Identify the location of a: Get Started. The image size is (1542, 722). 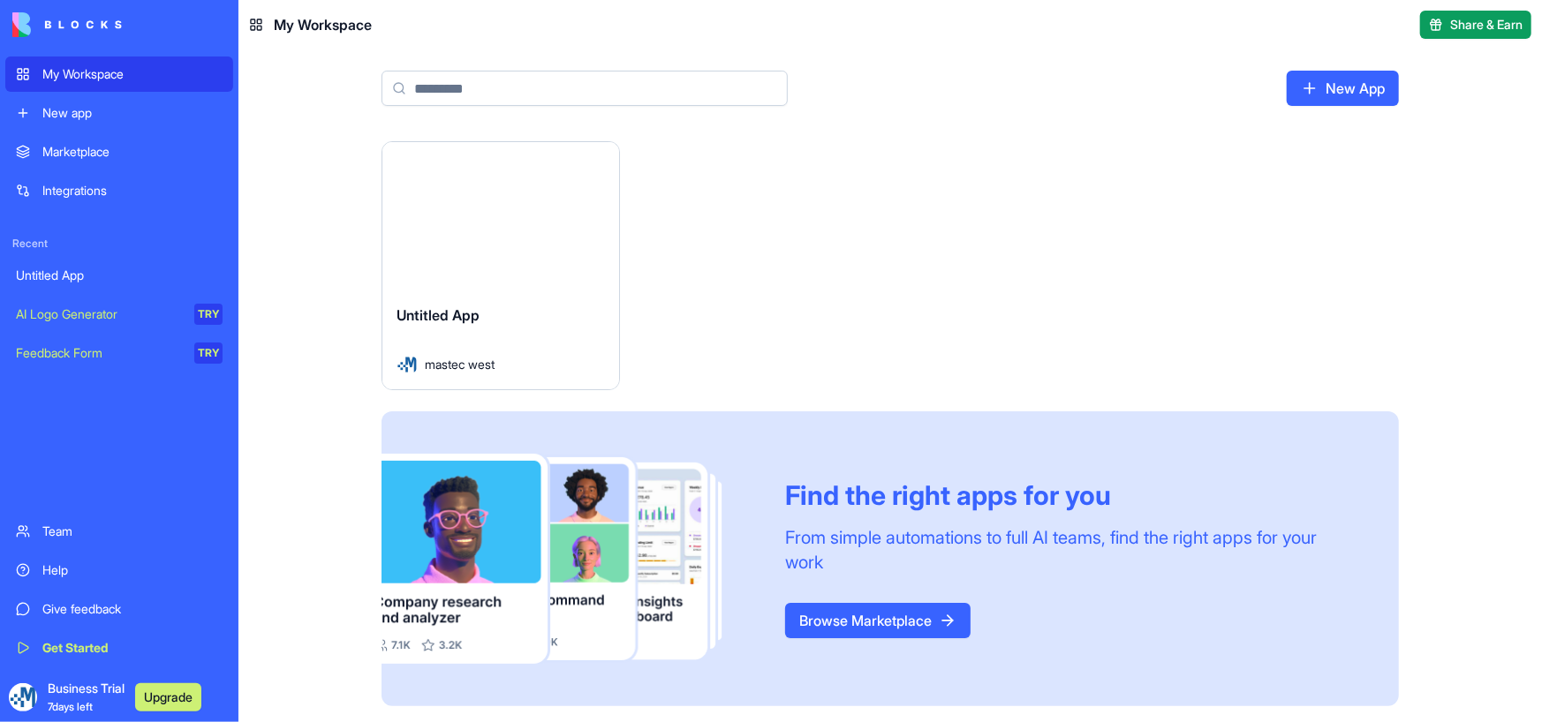
(119, 648).